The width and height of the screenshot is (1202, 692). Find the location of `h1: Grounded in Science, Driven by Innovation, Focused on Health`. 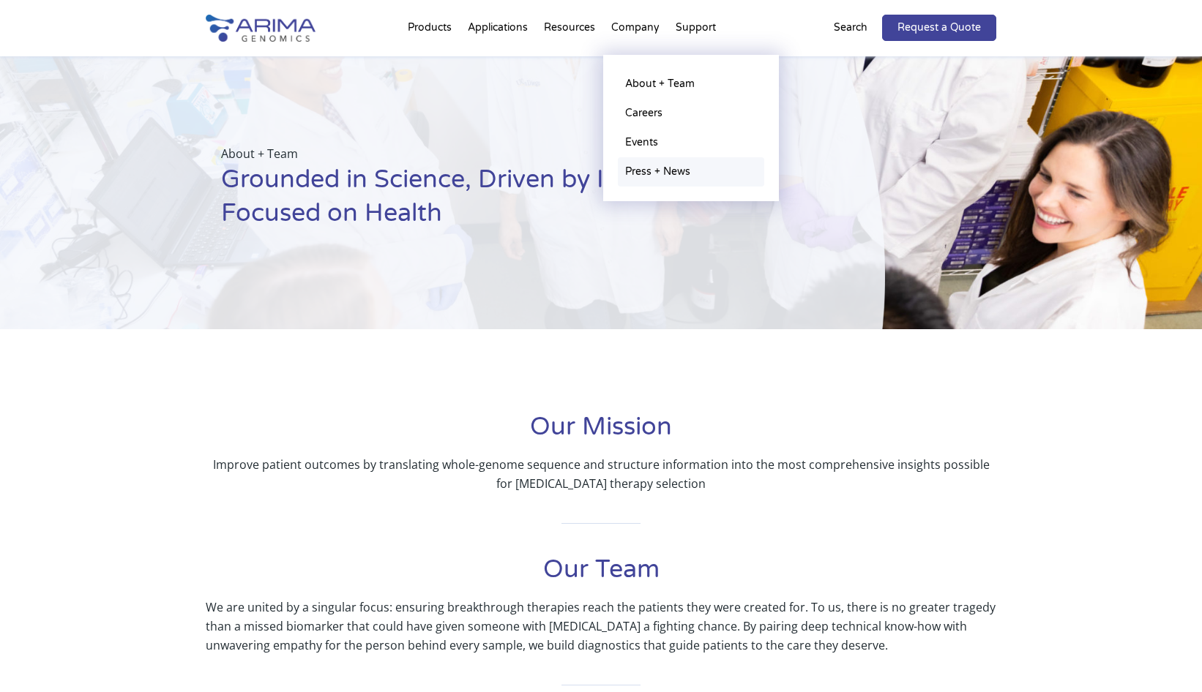

h1: Grounded in Science, Driven by Innovation, Focused on Health is located at coordinates (516, 202).